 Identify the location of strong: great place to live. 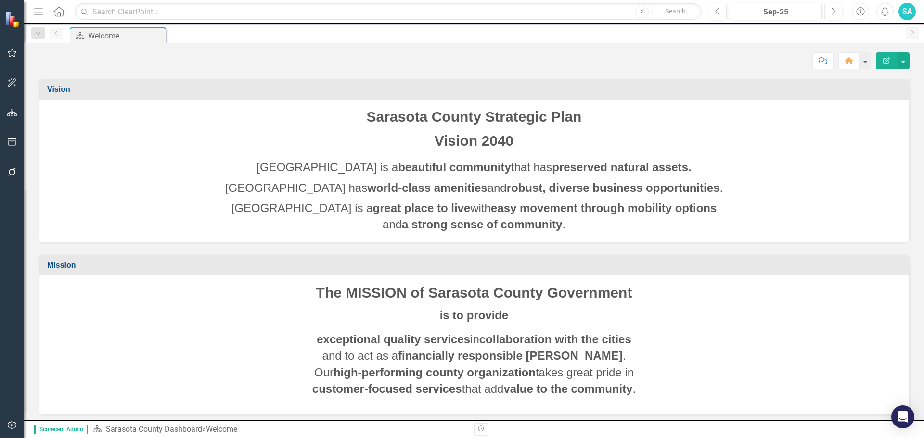
(422, 208).